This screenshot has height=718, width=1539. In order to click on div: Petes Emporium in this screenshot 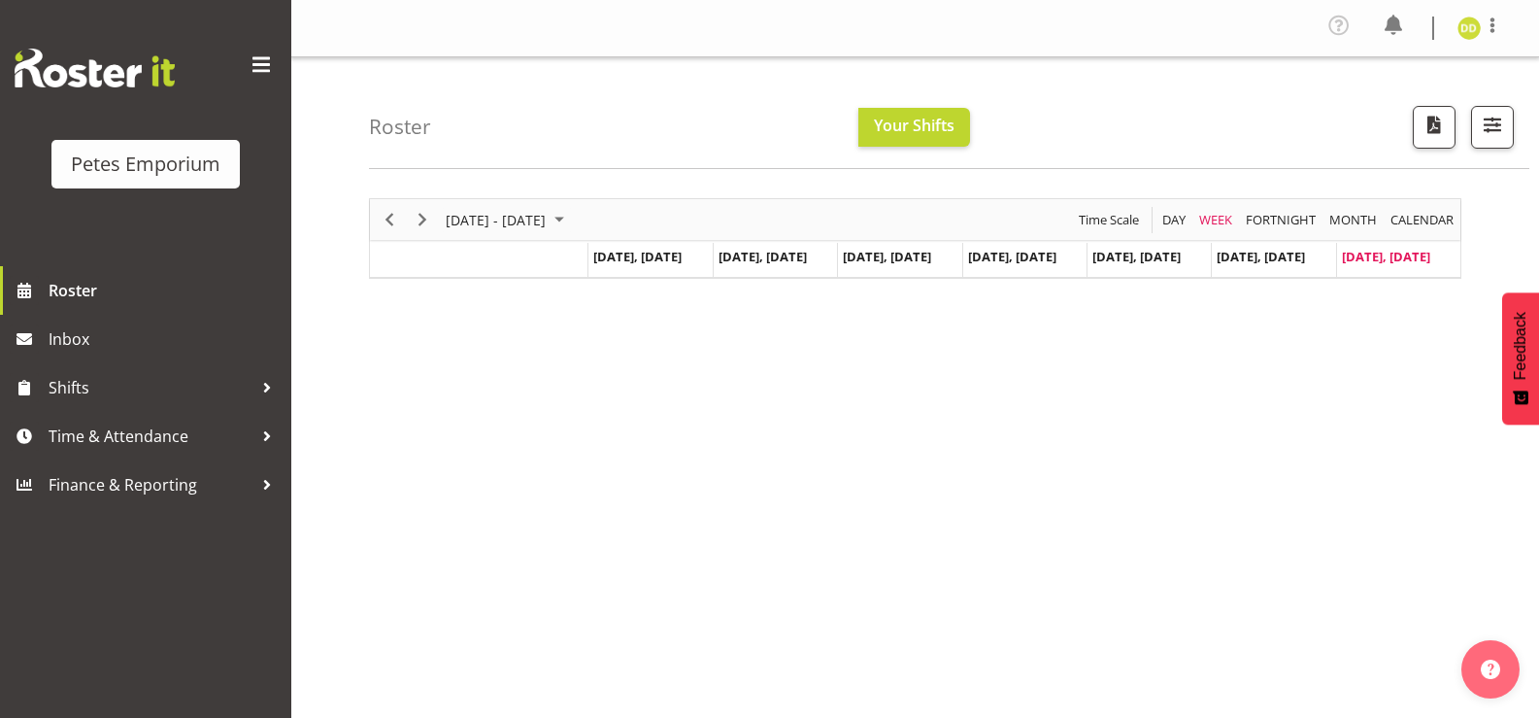, I will do `click(146, 164)`.